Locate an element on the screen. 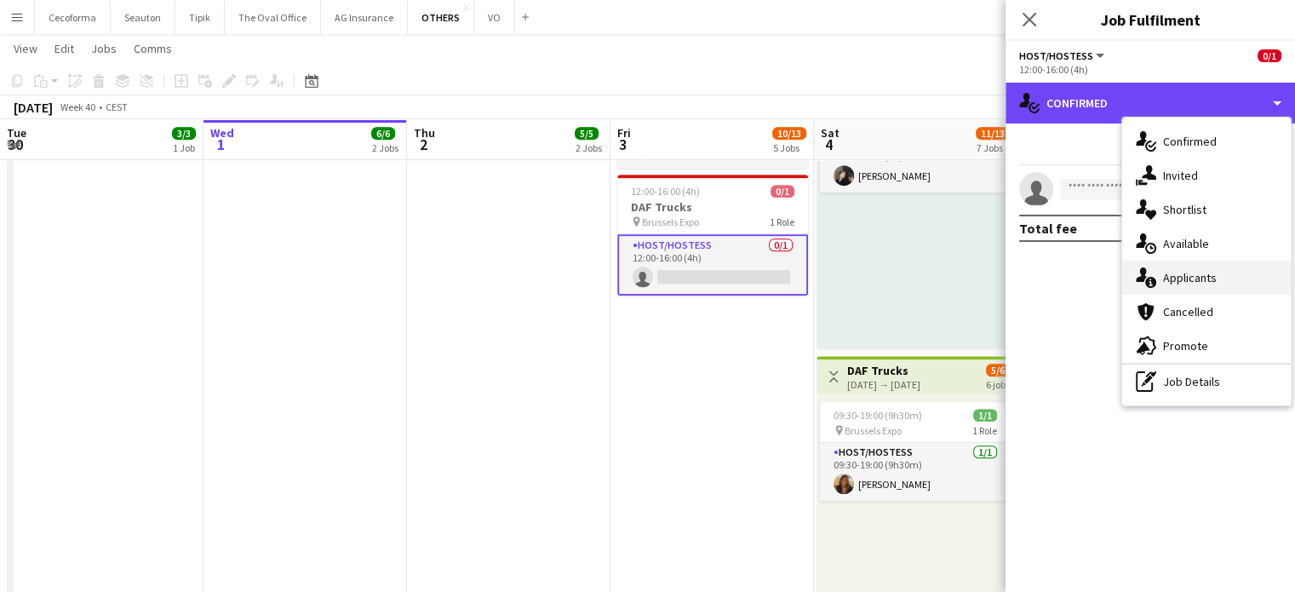 Image resolution: width=1295 pixels, height=592 pixels. a: Jobs is located at coordinates (104, 49).